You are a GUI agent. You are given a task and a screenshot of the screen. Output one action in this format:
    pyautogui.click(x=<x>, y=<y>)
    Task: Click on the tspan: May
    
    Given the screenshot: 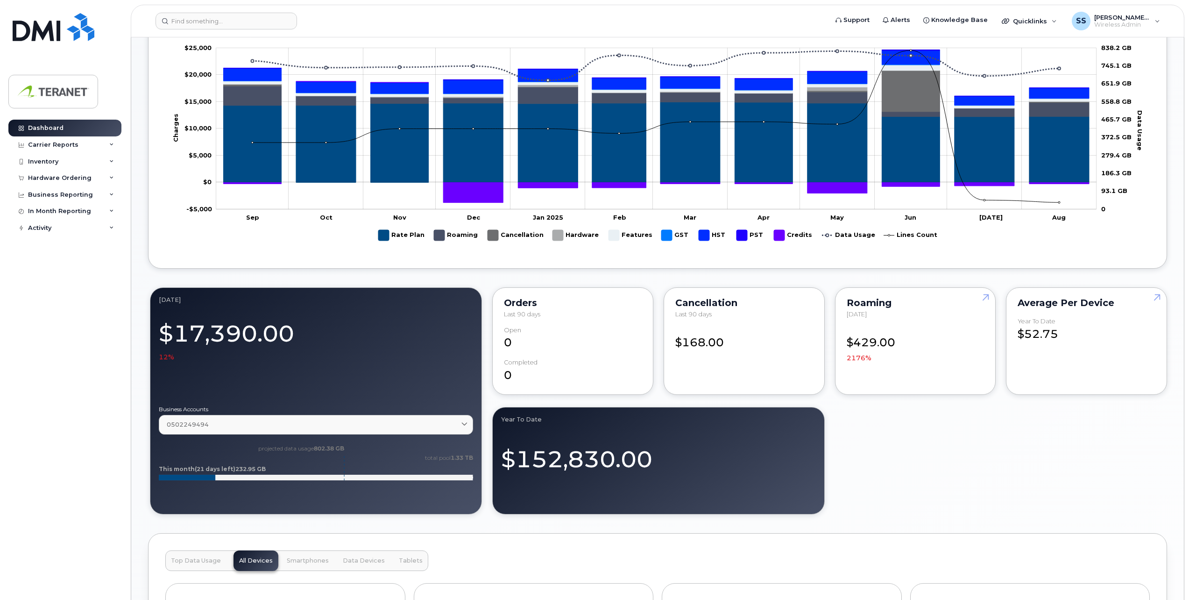 What is the action you would take?
    pyautogui.click(x=837, y=217)
    